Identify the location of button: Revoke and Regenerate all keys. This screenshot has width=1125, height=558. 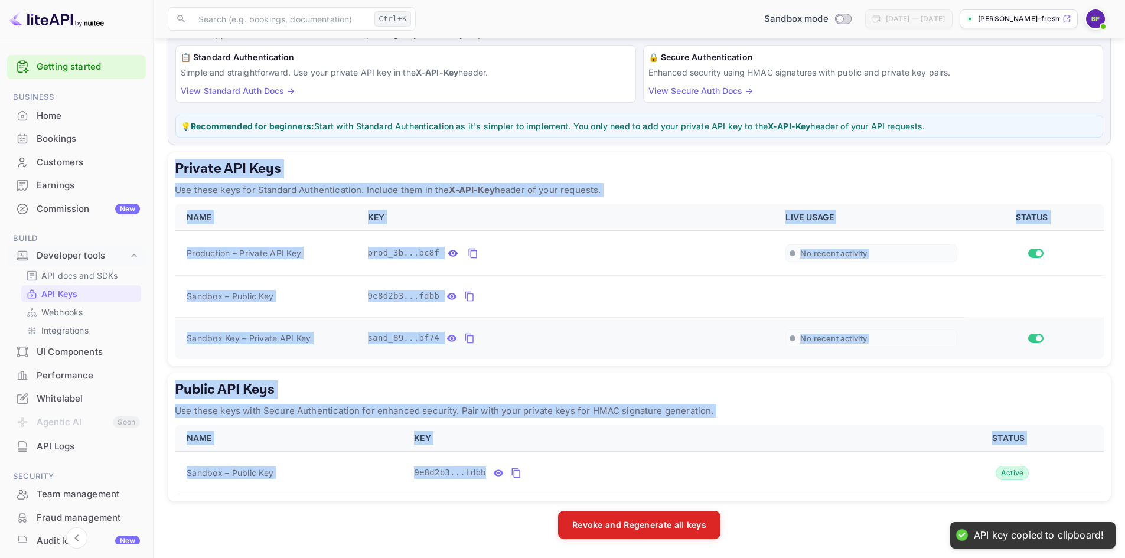
(639, 525).